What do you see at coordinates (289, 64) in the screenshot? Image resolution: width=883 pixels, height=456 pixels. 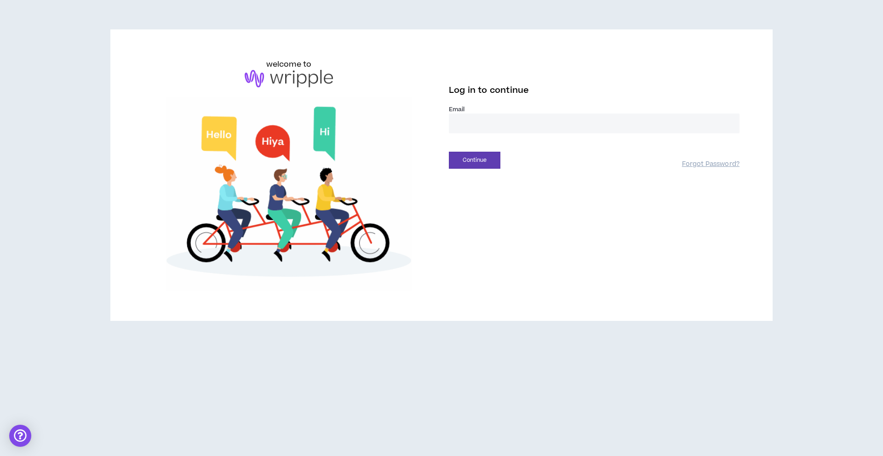 I see `h6: welcome to` at bounding box center [289, 64].